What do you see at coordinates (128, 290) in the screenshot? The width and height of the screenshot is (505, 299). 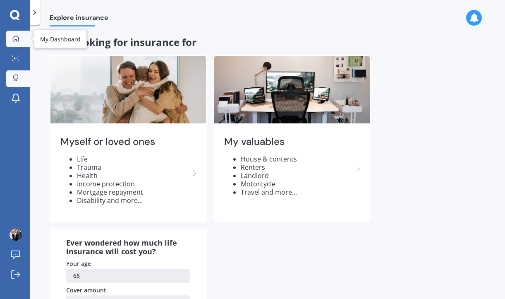 I see `div: Cover amount` at bounding box center [128, 290].